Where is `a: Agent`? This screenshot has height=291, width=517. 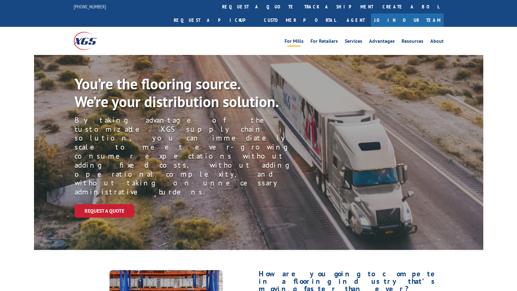 a: Agent is located at coordinates (355, 20).